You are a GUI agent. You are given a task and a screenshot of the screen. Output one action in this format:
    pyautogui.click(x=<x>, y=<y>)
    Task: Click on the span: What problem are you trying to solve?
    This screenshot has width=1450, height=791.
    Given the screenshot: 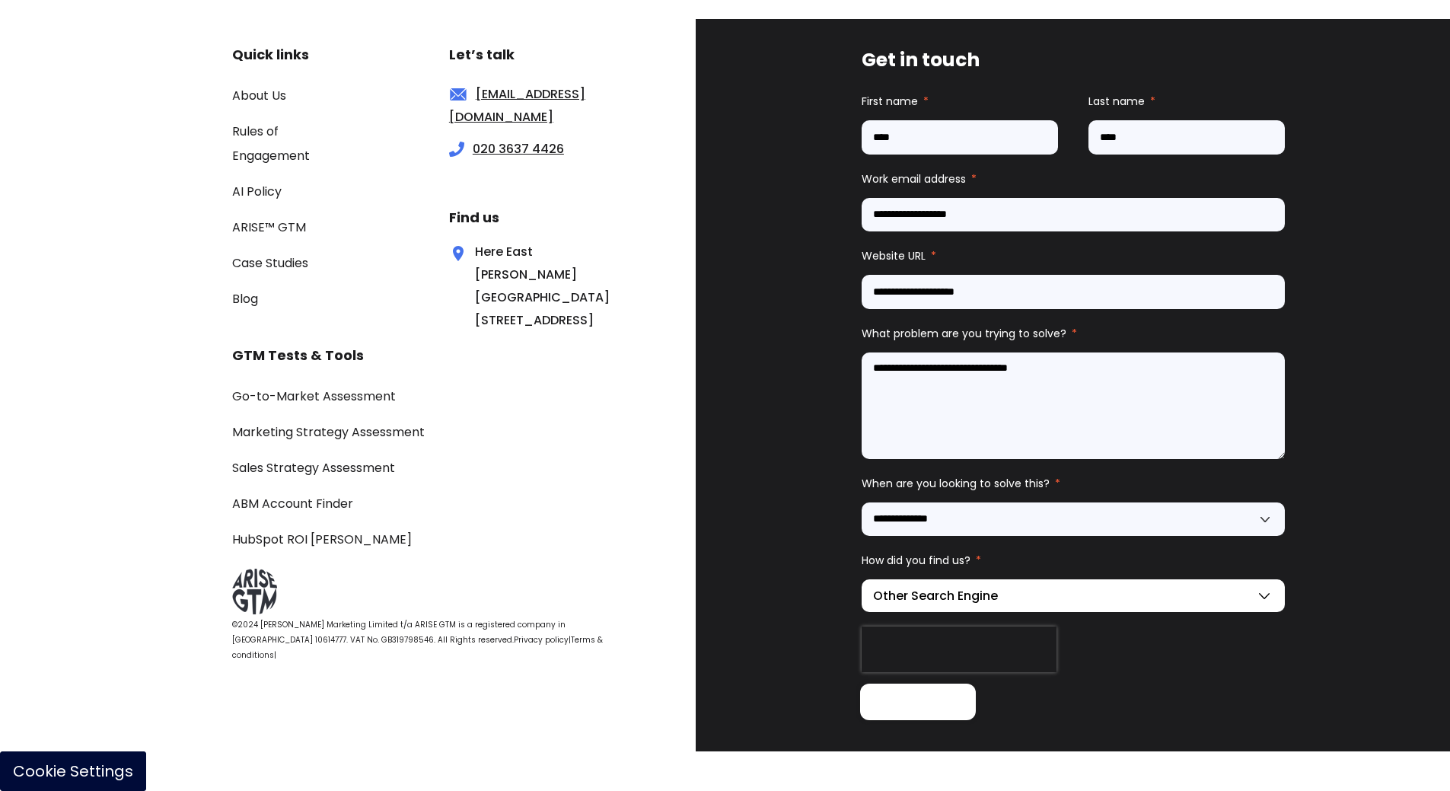 What is the action you would take?
    pyautogui.click(x=963, y=333)
    